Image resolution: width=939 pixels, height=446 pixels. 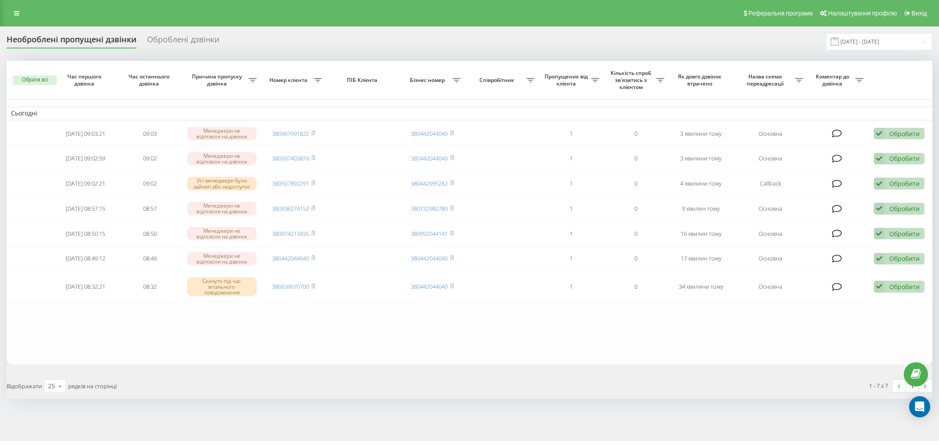 I want to click on td: 9 хвилин тому, so click(x=701, y=208).